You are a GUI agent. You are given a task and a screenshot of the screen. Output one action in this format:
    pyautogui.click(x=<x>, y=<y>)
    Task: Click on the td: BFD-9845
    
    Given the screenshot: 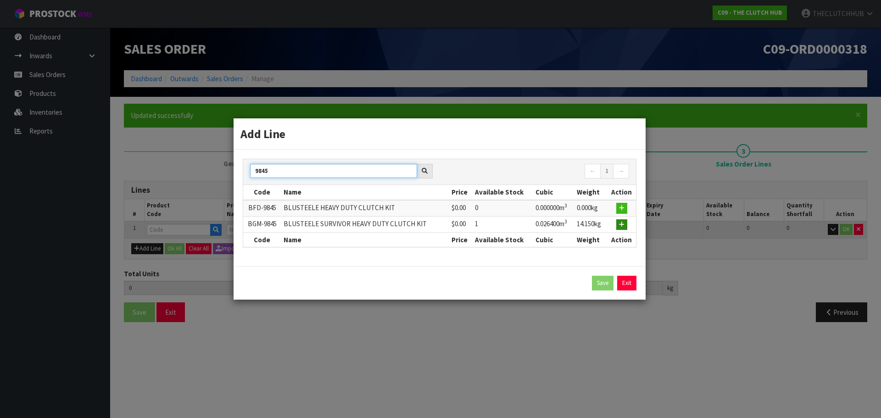 What is the action you would take?
    pyautogui.click(x=262, y=208)
    